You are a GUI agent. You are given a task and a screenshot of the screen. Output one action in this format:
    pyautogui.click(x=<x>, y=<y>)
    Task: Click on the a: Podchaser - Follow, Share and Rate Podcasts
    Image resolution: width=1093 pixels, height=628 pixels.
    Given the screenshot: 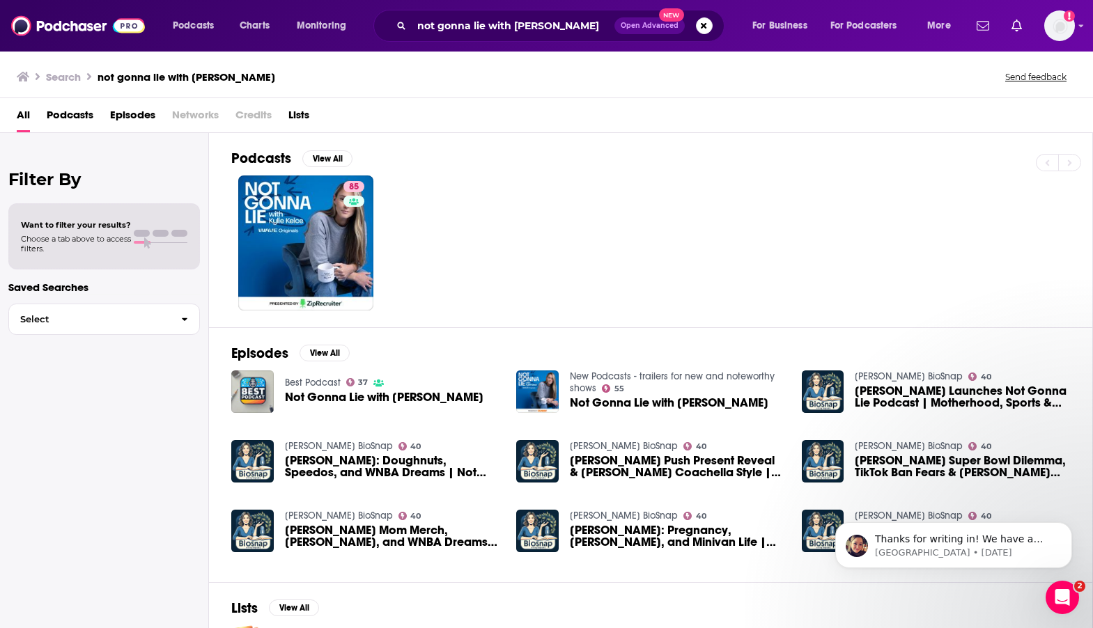 What is the action you would take?
    pyautogui.click(x=78, y=26)
    